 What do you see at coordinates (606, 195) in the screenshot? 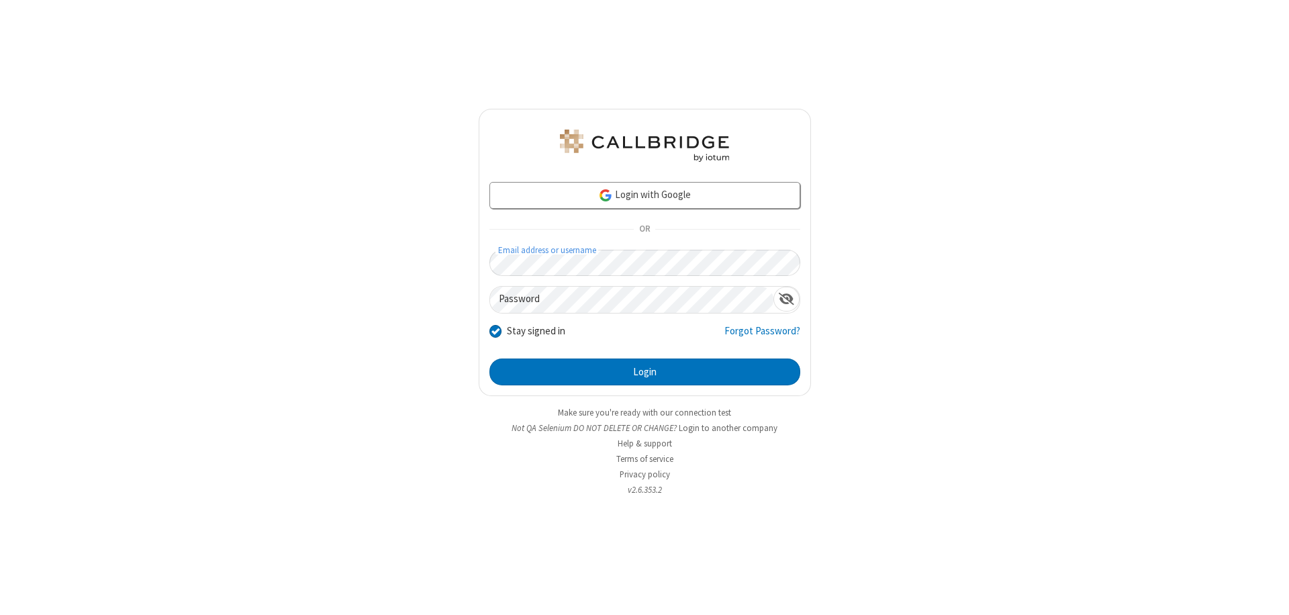
I see `img: google-icon.png` at bounding box center [606, 195].